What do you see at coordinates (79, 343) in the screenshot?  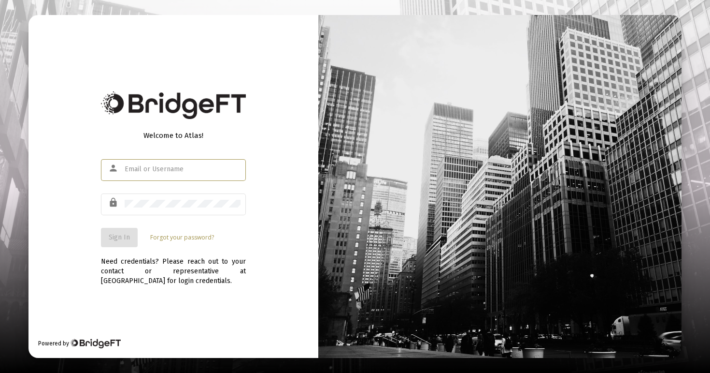 I see `div: Powered by` at bounding box center [79, 343].